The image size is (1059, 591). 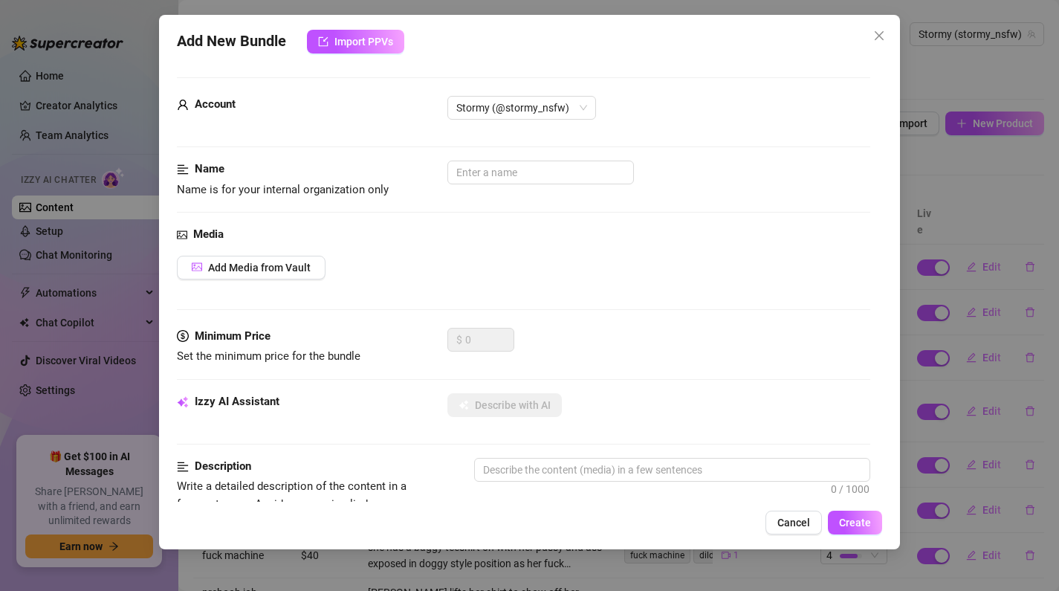 I want to click on span: Set the minimum price for the bundle, so click(x=268, y=356).